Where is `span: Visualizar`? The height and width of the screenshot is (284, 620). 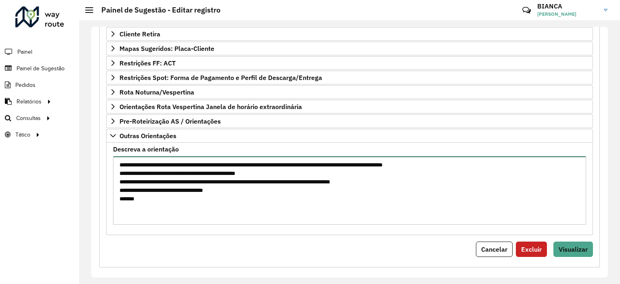 span: Visualizar is located at coordinates (573, 249).